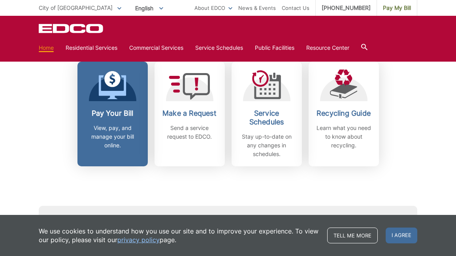  I want to click on span: Pay My Bill, so click(397, 8).